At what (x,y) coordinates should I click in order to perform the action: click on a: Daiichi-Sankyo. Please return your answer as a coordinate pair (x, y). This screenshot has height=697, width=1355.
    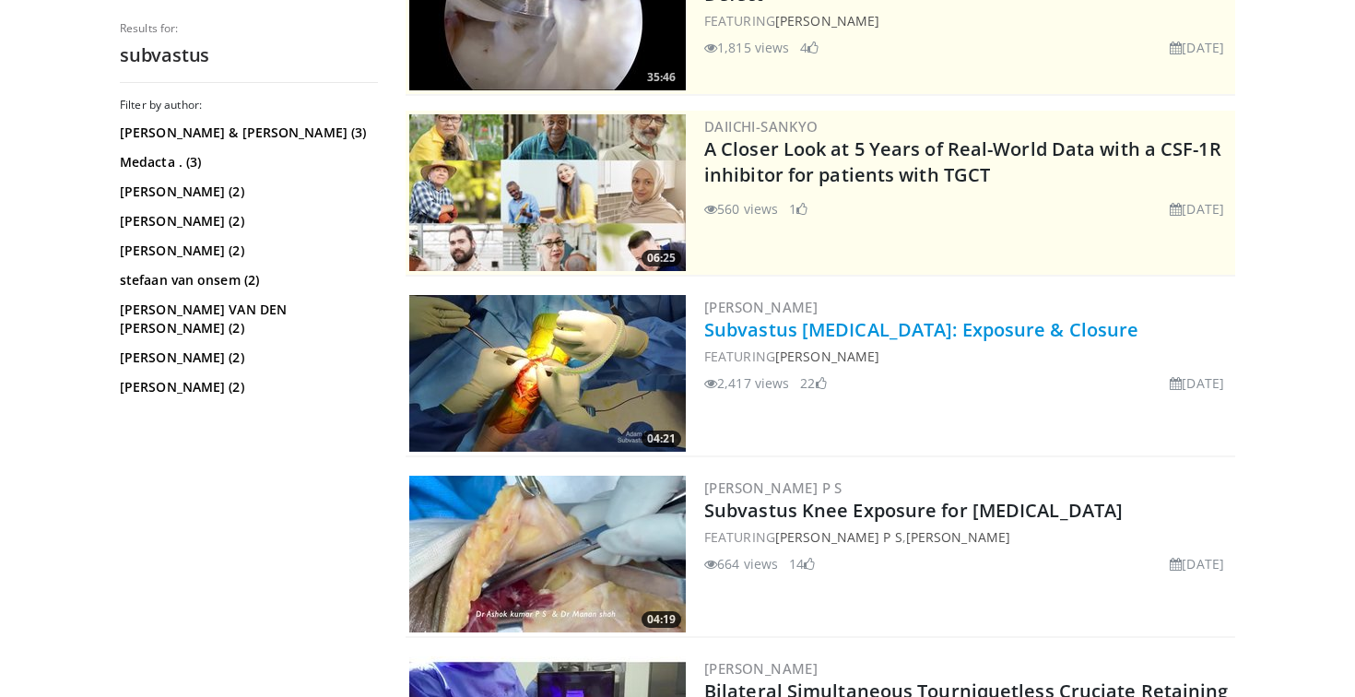
    Looking at the image, I should click on (762, 126).